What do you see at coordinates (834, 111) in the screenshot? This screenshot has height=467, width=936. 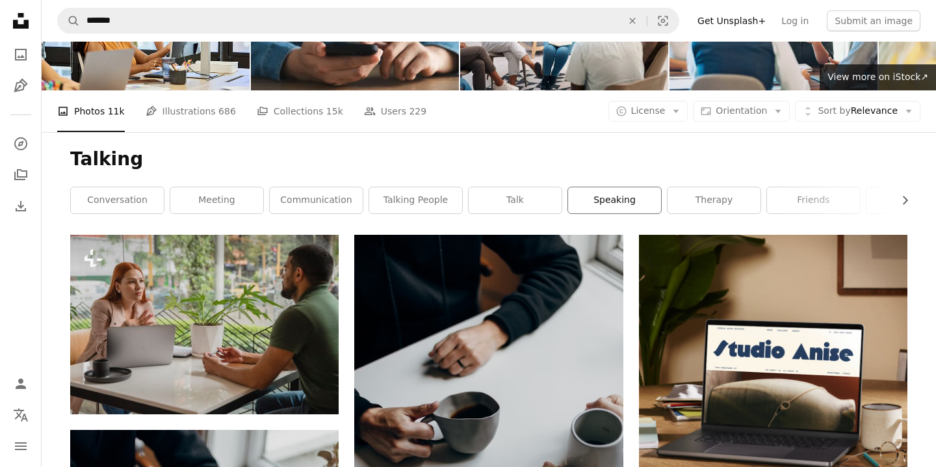 I see `span: Sort by` at bounding box center [834, 111].